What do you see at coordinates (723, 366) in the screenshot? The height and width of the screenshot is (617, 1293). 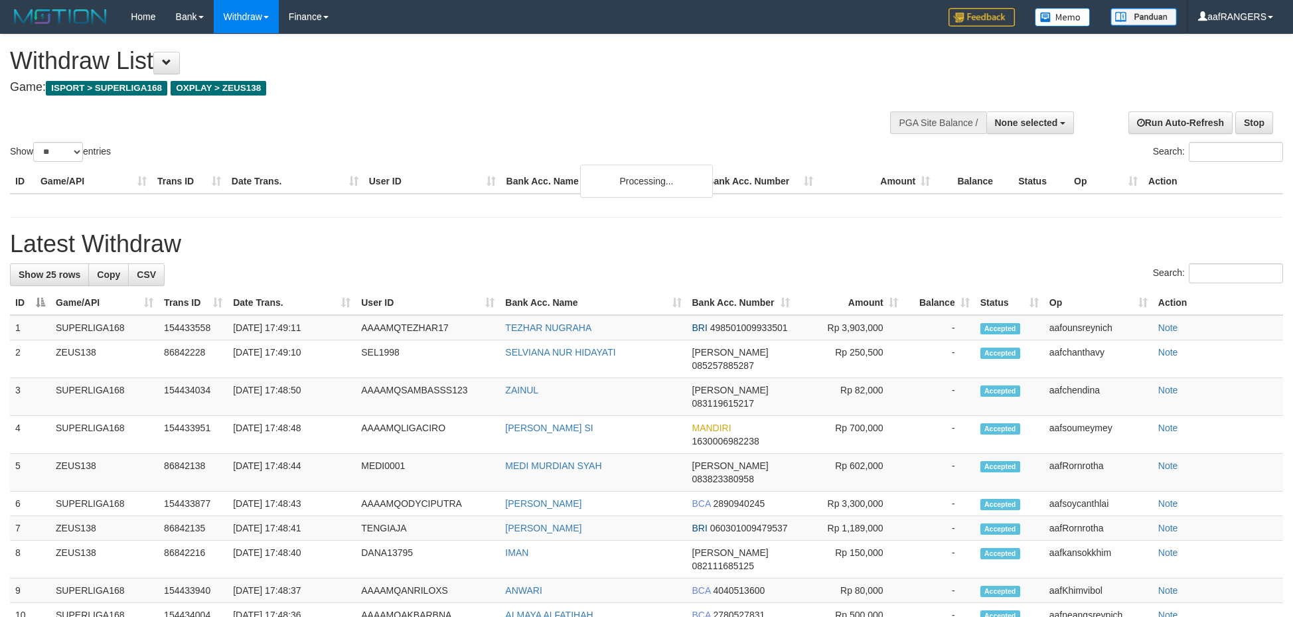 I see `span: Copy 085257885287 to clipboard` at bounding box center [723, 366].